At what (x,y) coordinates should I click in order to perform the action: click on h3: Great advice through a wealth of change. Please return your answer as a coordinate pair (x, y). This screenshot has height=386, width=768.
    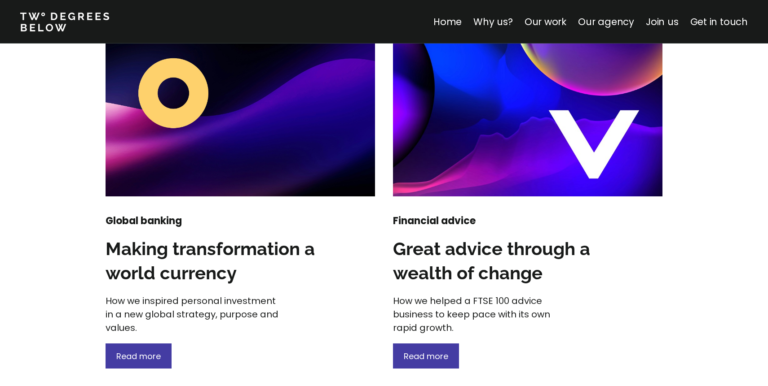
    Looking at the image, I should click on (507, 261).